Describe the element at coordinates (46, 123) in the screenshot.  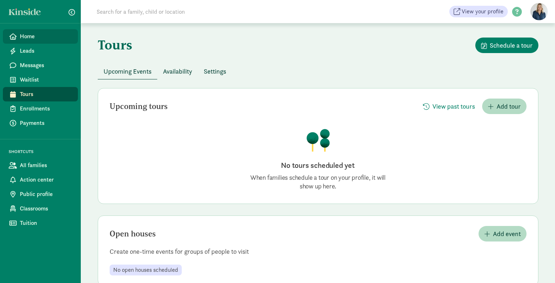
I see `span: Payments` at that location.